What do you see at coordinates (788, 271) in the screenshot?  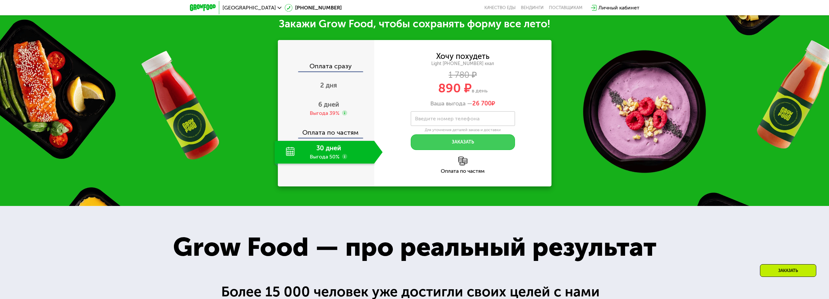 I see `div: Заказать` at bounding box center [788, 271].